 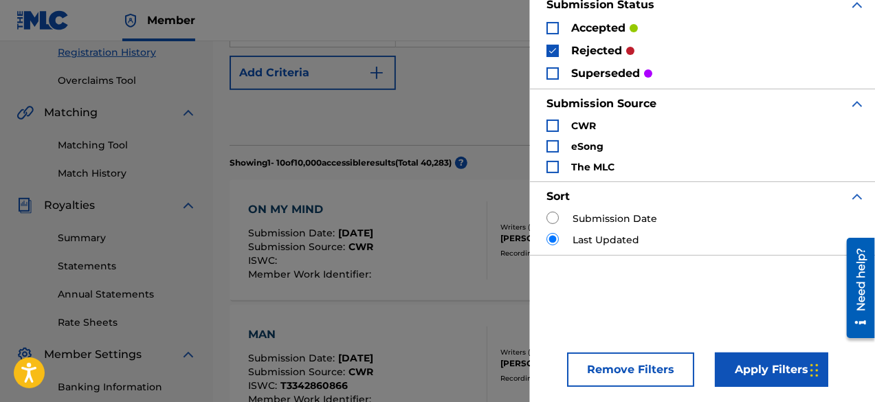 I want to click on p: Showing 1 - 10 of 10,000 accessible results (Total 40,283 ), so click(x=340, y=163).